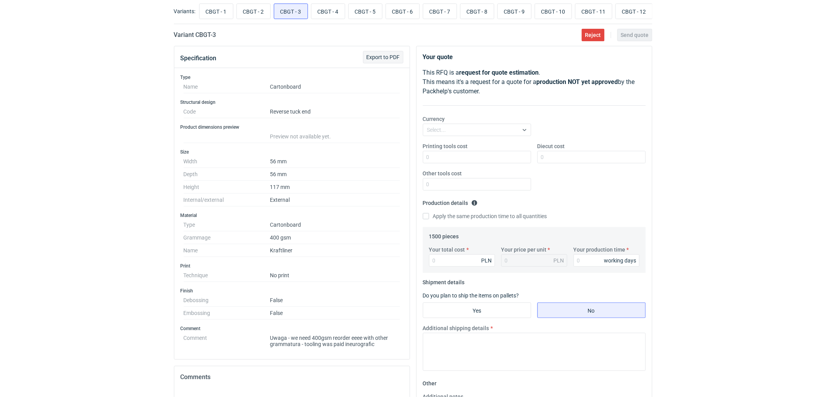 Image resolution: width=826 pixels, height=397 pixels. Describe the element at coordinates (216, 11) in the screenshot. I see `label: CBGT - 1` at that location.